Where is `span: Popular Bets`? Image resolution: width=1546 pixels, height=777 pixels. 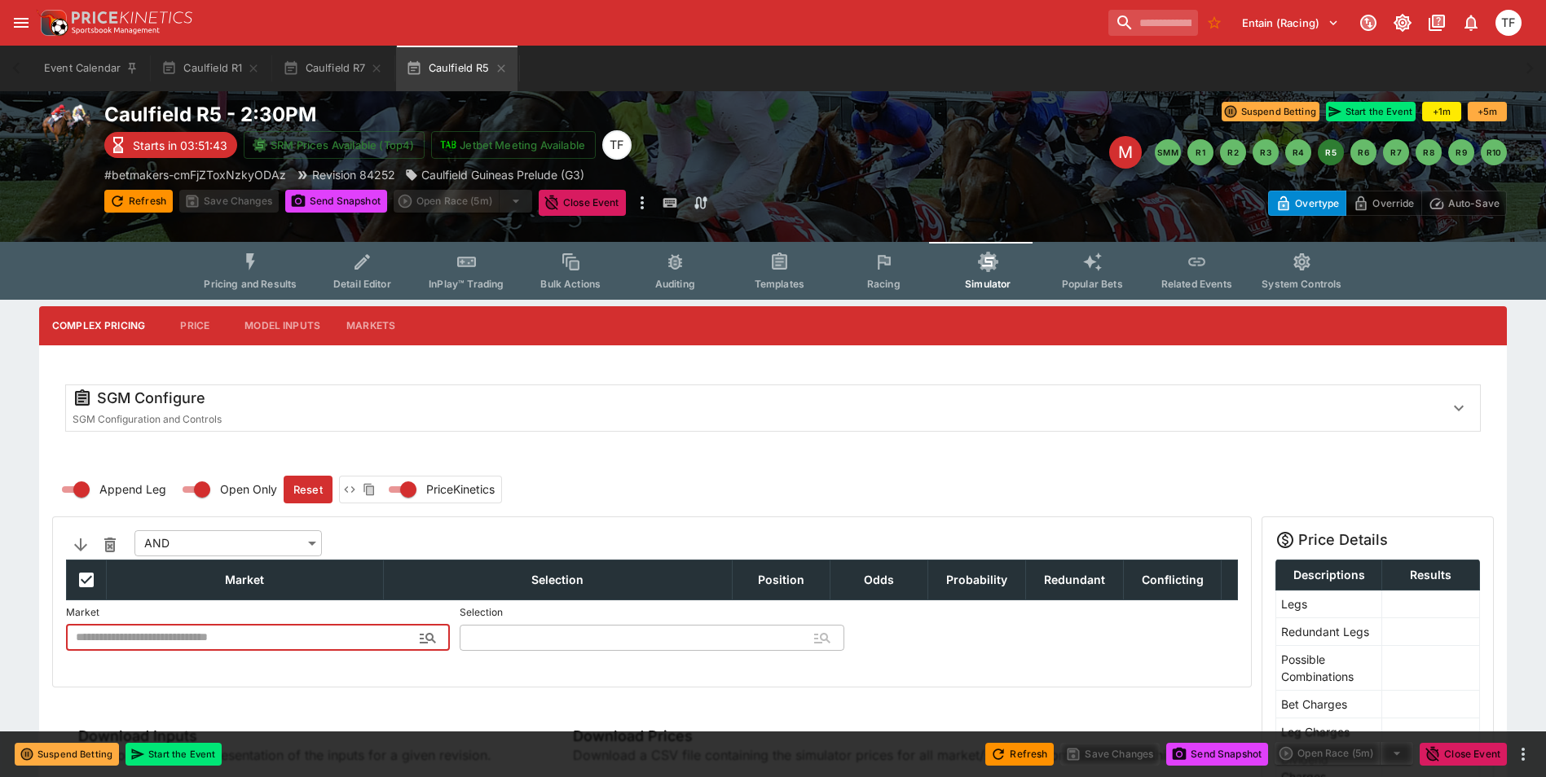 span: Popular Bets is located at coordinates (1092, 284).